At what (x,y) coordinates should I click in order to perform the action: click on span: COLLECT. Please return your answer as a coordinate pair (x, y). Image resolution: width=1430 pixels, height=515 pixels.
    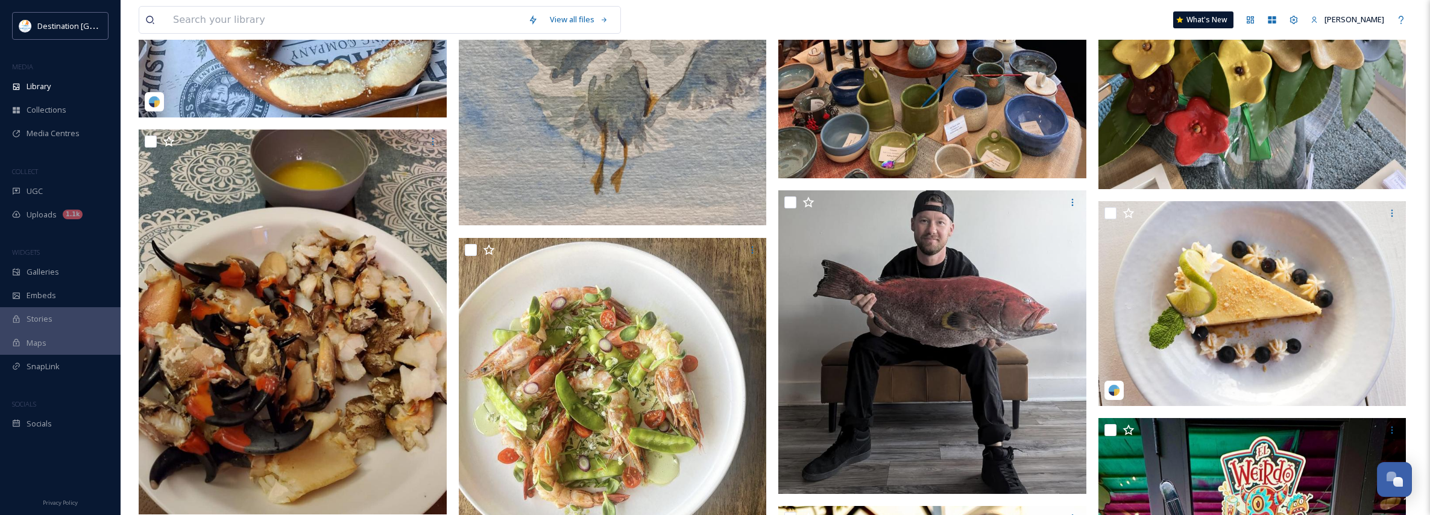
    Looking at the image, I should click on (25, 171).